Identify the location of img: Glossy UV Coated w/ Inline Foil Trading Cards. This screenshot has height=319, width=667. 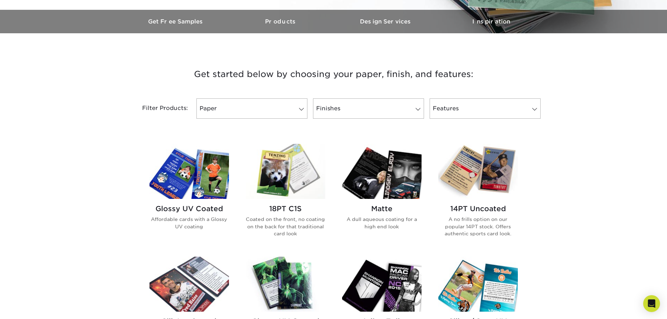
(285, 284).